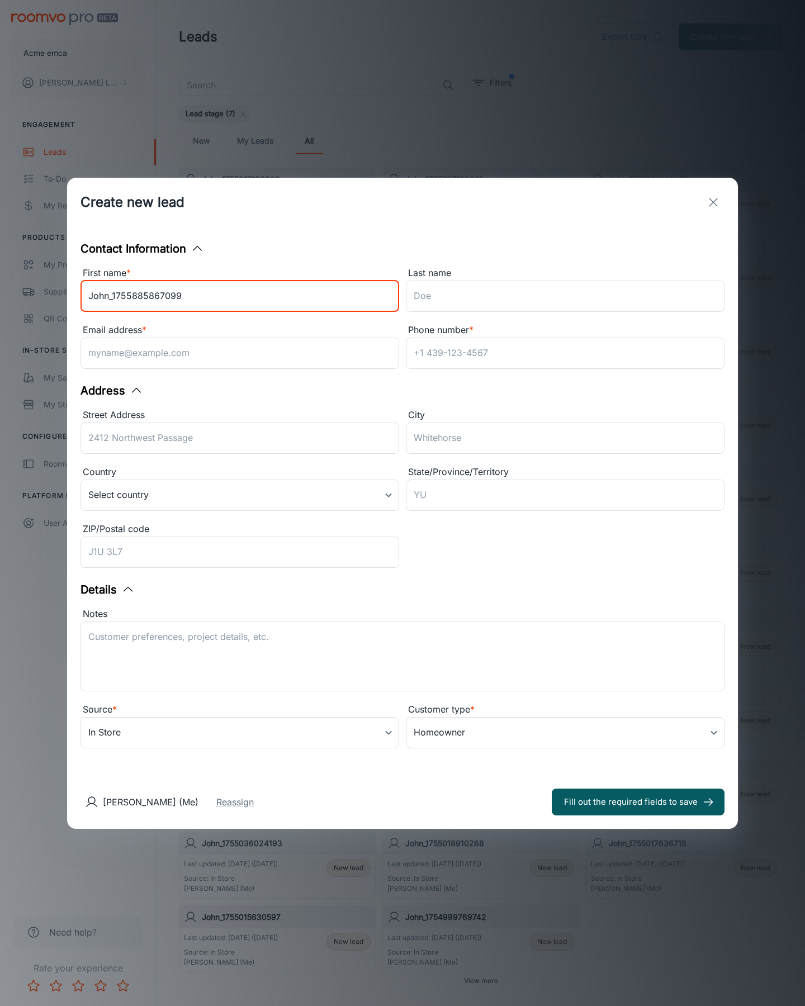 This screenshot has height=1006, width=805. What do you see at coordinates (240, 552) in the screenshot?
I see `input: J1U 3L7` at bounding box center [240, 552].